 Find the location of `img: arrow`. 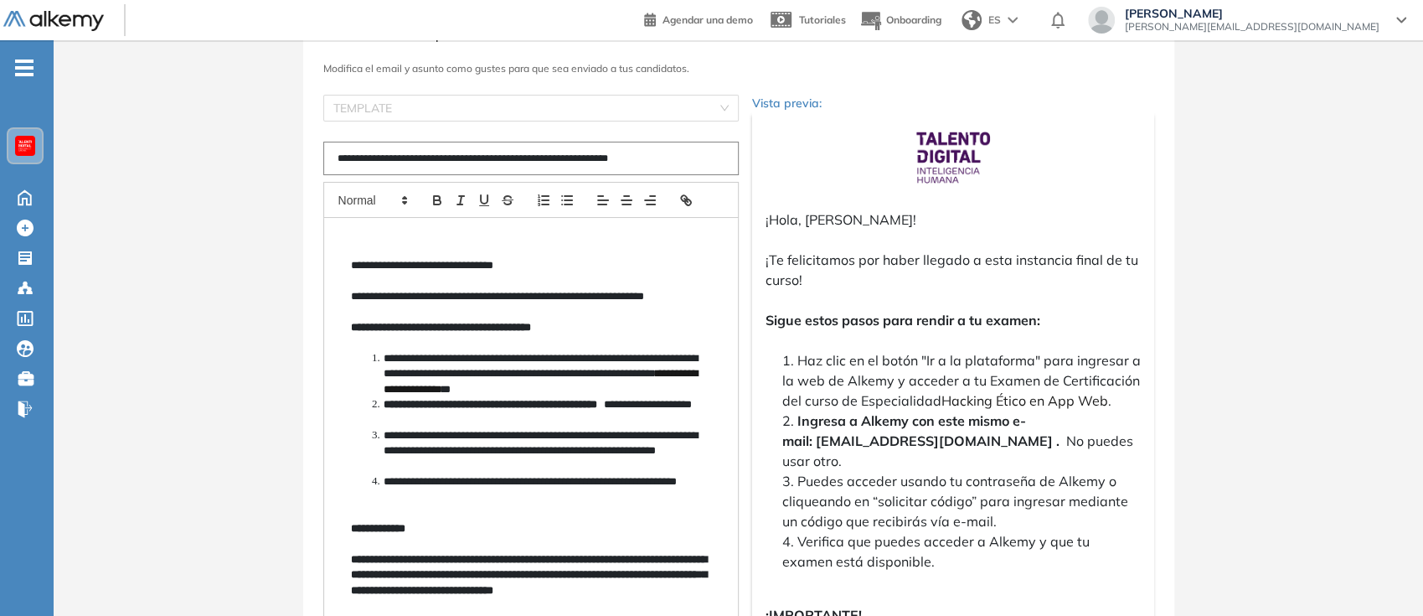

img: arrow is located at coordinates (1013, 20).